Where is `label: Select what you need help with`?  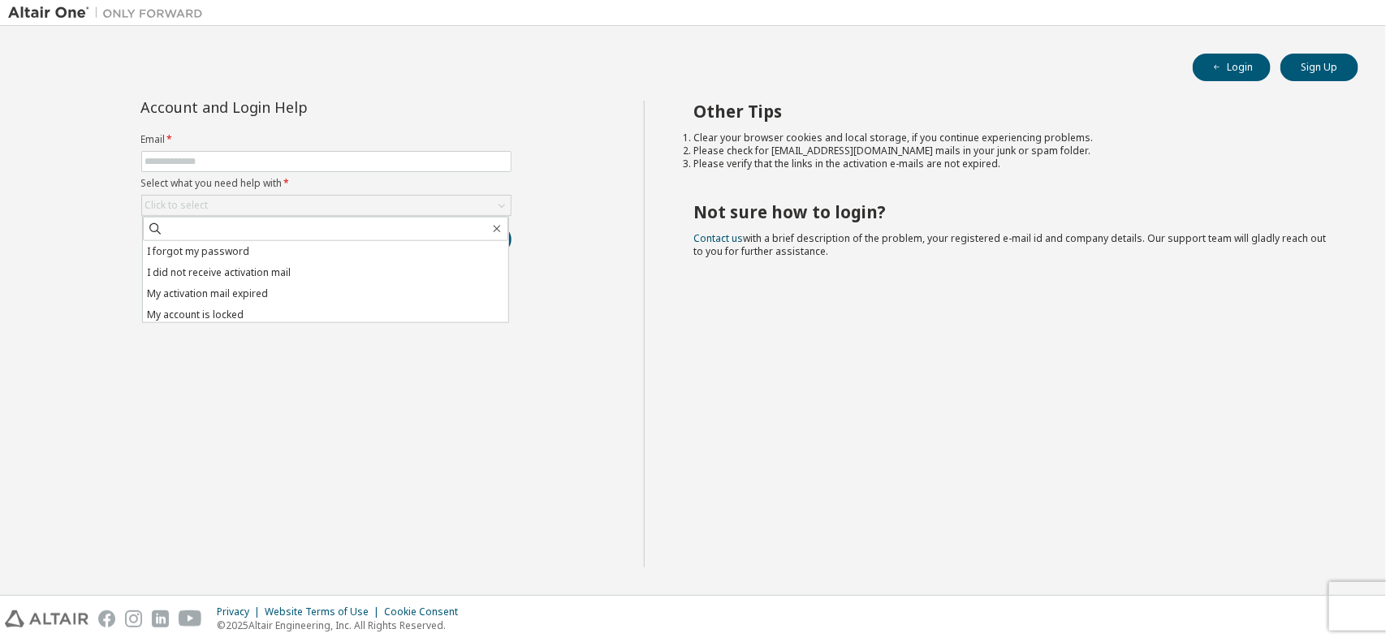 label: Select what you need help with is located at coordinates (326, 183).